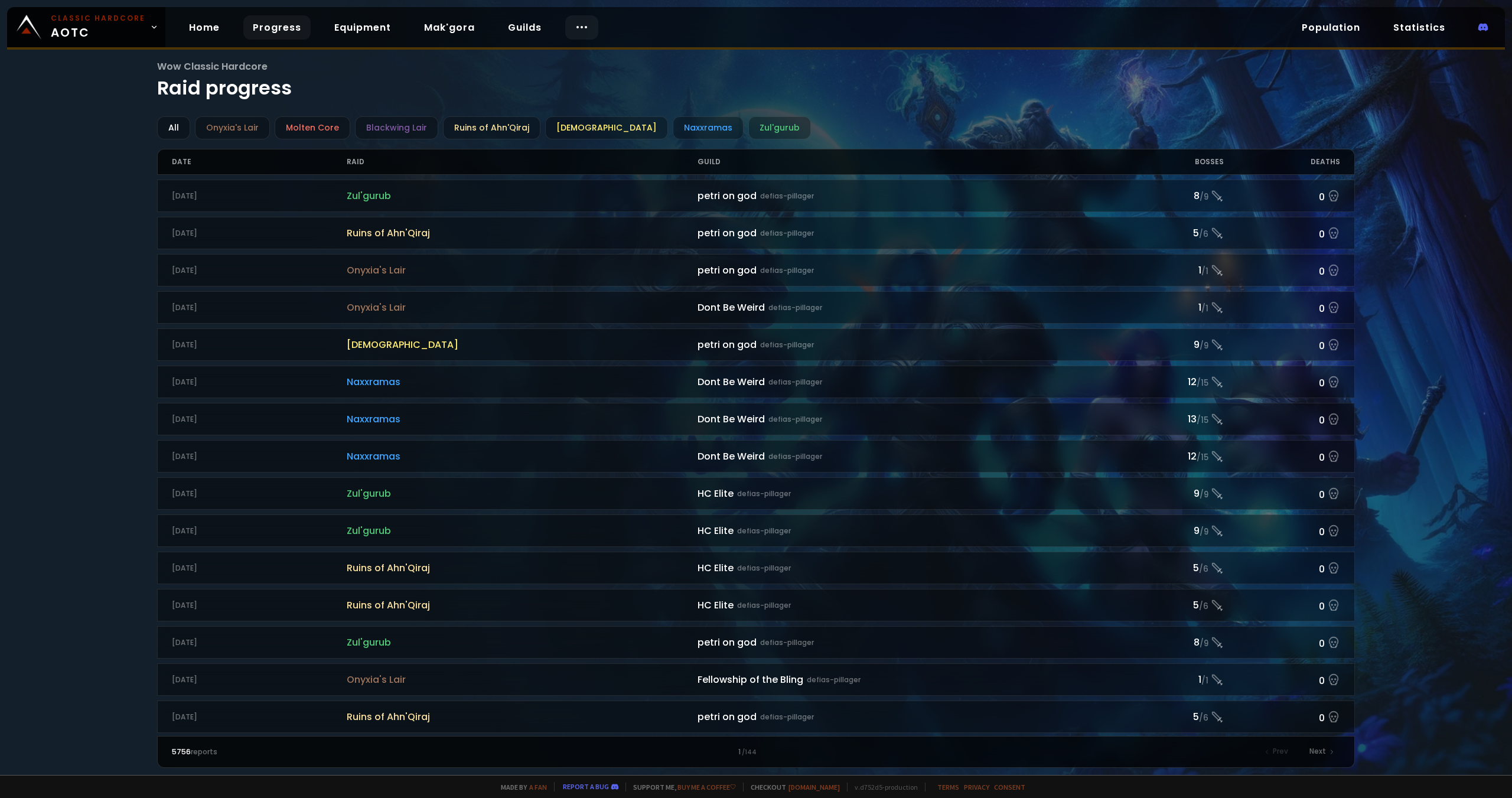  What do you see at coordinates (232, 128) in the screenshot?
I see `div: Onyxia's Lair` at bounding box center [232, 128].